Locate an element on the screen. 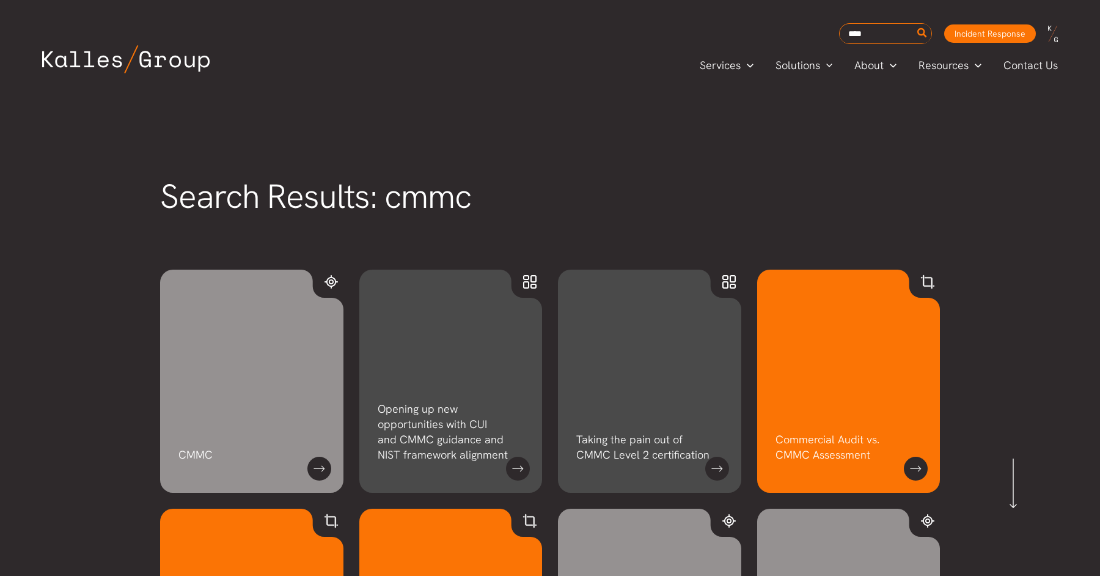 The image size is (1100, 576). h5: Opening up new opportunities with CUI and CMMC guidance and NIST framework alignment is located at coordinates (445, 432).